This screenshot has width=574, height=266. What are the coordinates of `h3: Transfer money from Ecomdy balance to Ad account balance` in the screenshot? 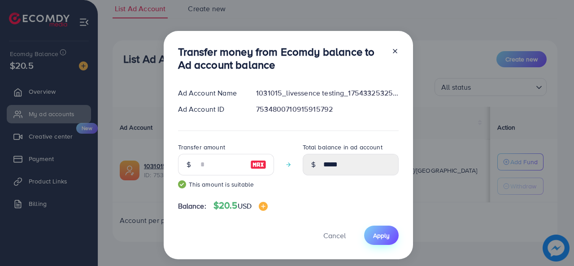 It's located at (281, 58).